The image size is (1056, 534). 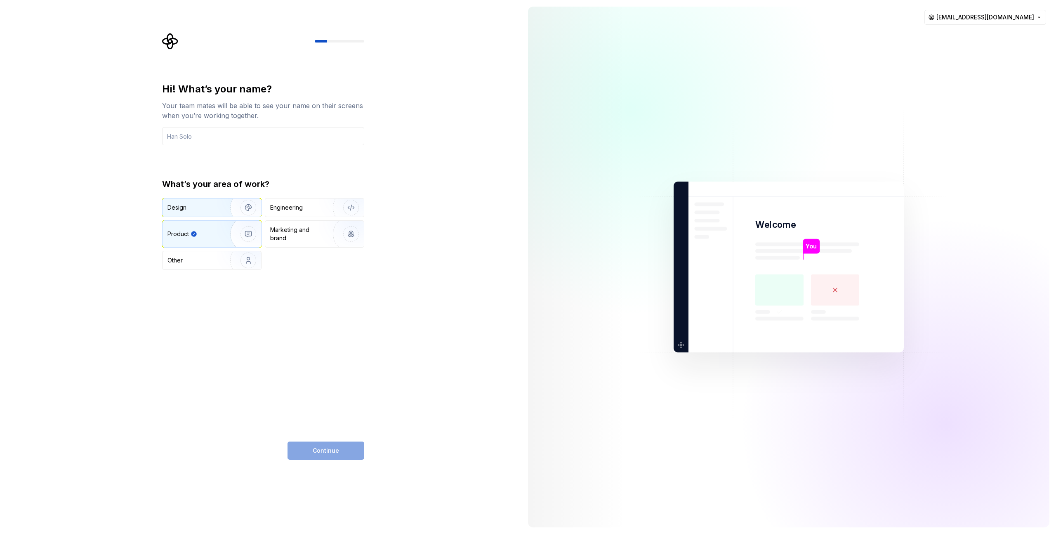 What do you see at coordinates (170, 41) in the screenshot?
I see `svg: Supernova Logo` at bounding box center [170, 41].